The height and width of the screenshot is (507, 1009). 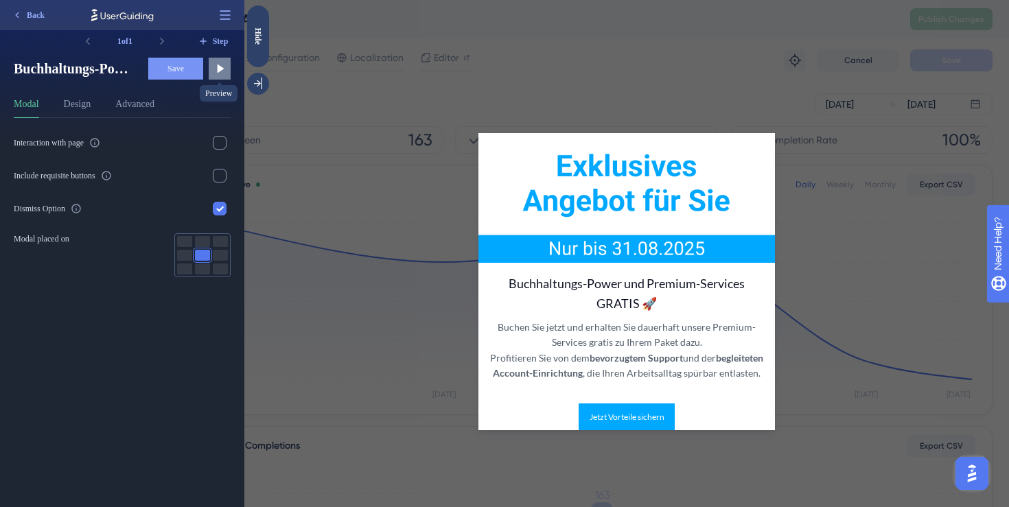 What do you see at coordinates (78, 107) in the screenshot?
I see `button: Design` at bounding box center [78, 107].